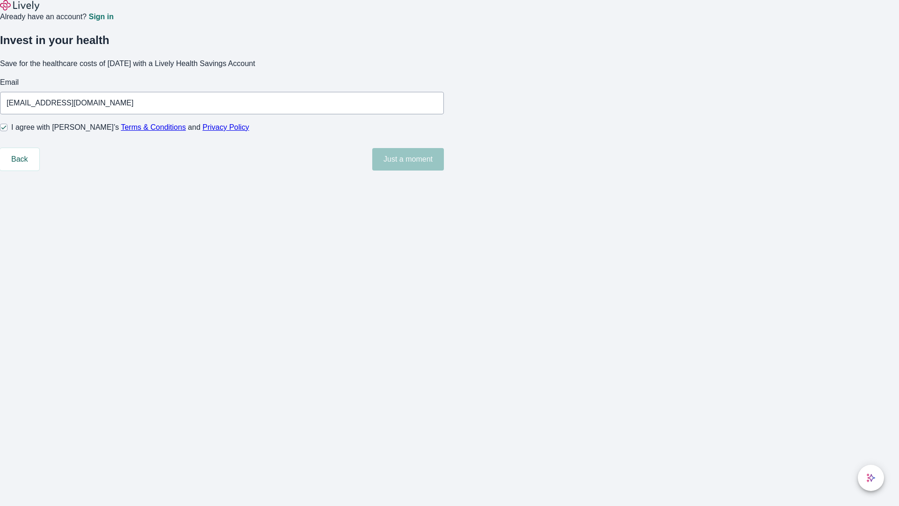 This screenshot has height=506, width=899. What do you see at coordinates (871, 477) in the screenshot?
I see `button: chat` at bounding box center [871, 477].